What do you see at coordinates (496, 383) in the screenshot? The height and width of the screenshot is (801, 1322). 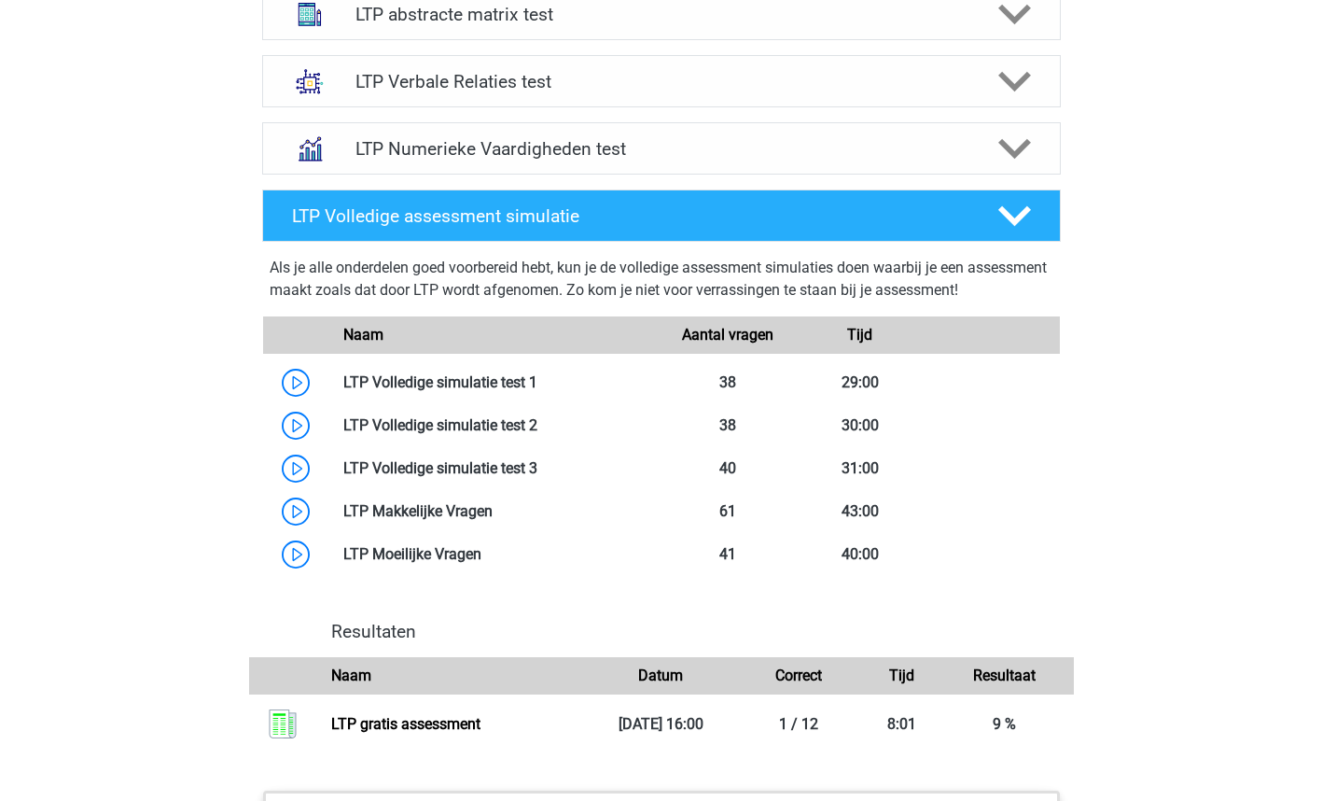 I see `div: LTP Volledige simulatie test 1` at bounding box center [496, 383].